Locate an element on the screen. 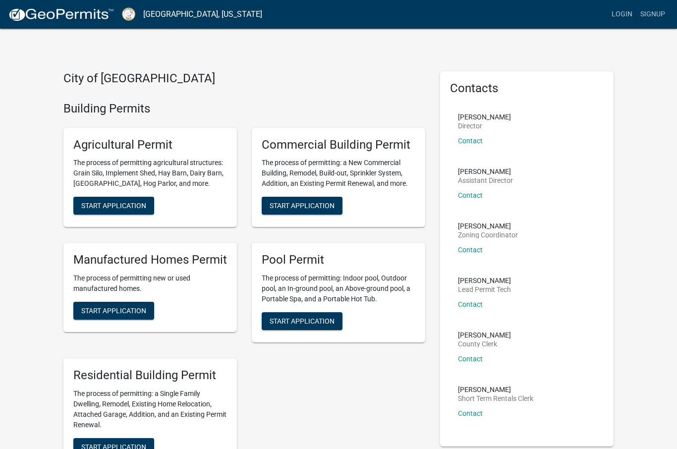 The height and width of the screenshot is (449, 677). h5: Manufactured Homes Permit is located at coordinates (150, 260).